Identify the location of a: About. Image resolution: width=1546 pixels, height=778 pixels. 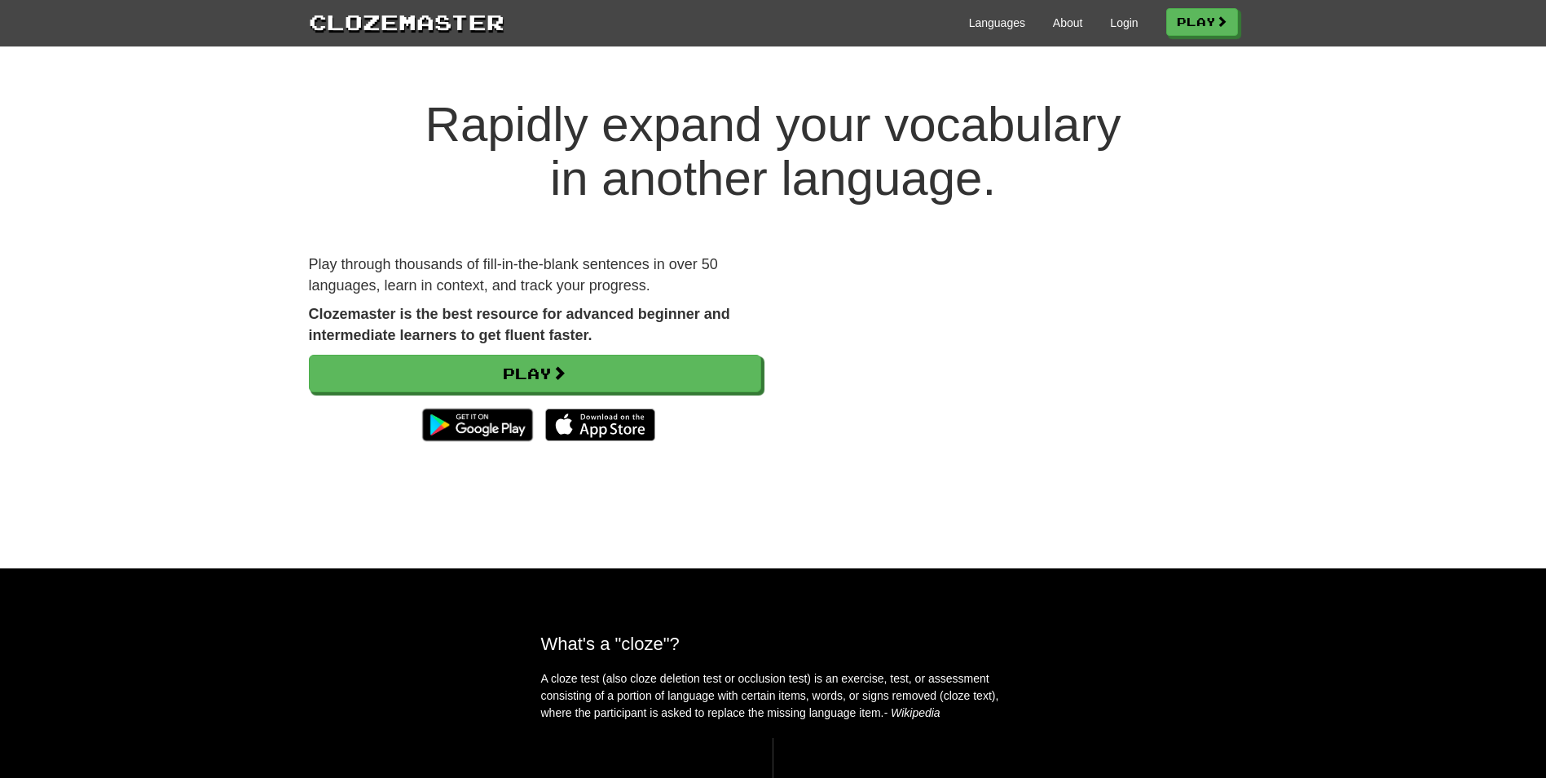
(1068, 23).